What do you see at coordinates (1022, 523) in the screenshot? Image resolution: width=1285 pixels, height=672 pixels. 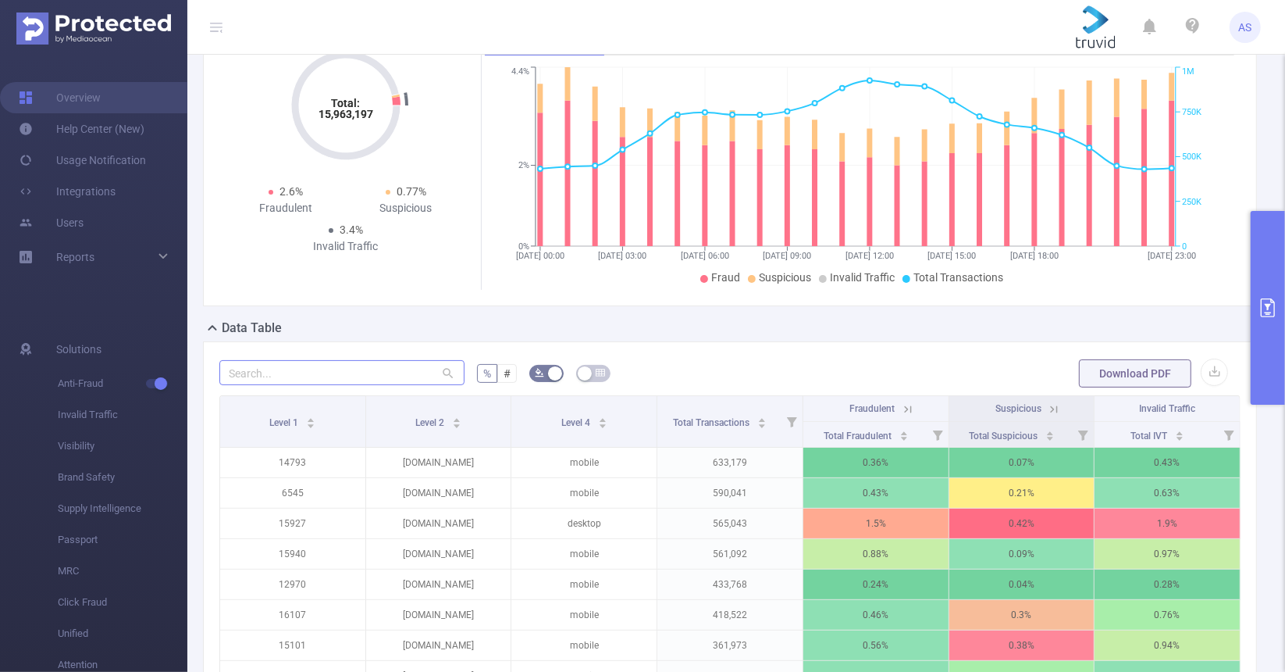 I see `p: 0.42%` at bounding box center [1022, 523].